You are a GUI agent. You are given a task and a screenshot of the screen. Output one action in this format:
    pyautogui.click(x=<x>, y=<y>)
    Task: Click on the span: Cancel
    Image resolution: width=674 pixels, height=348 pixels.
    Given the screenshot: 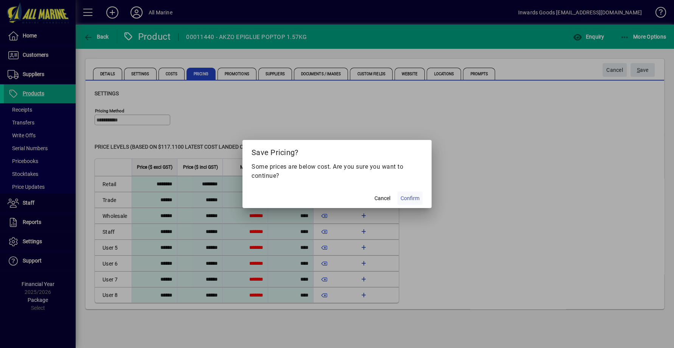 What is the action you would take?
    pyautogui.click(x=382, y=198)
    